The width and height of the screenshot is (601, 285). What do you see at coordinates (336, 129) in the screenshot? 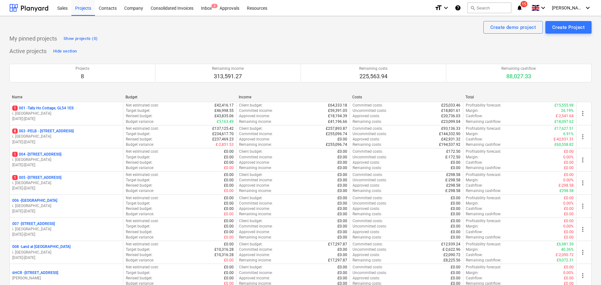
I see `p: £257,893.87` at bounding box center [336, 129].